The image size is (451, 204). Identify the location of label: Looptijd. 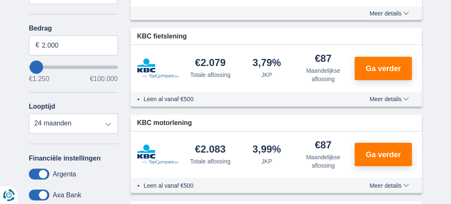
(42, 107).